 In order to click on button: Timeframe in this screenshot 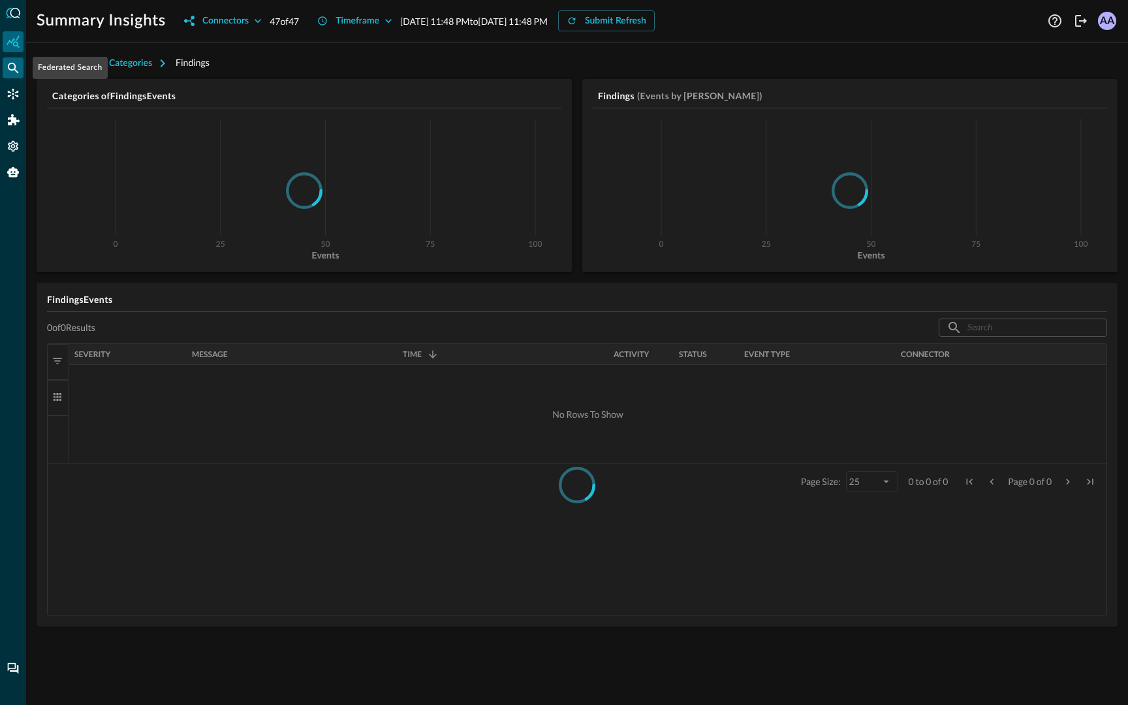, I will do `click(354, 21)`.